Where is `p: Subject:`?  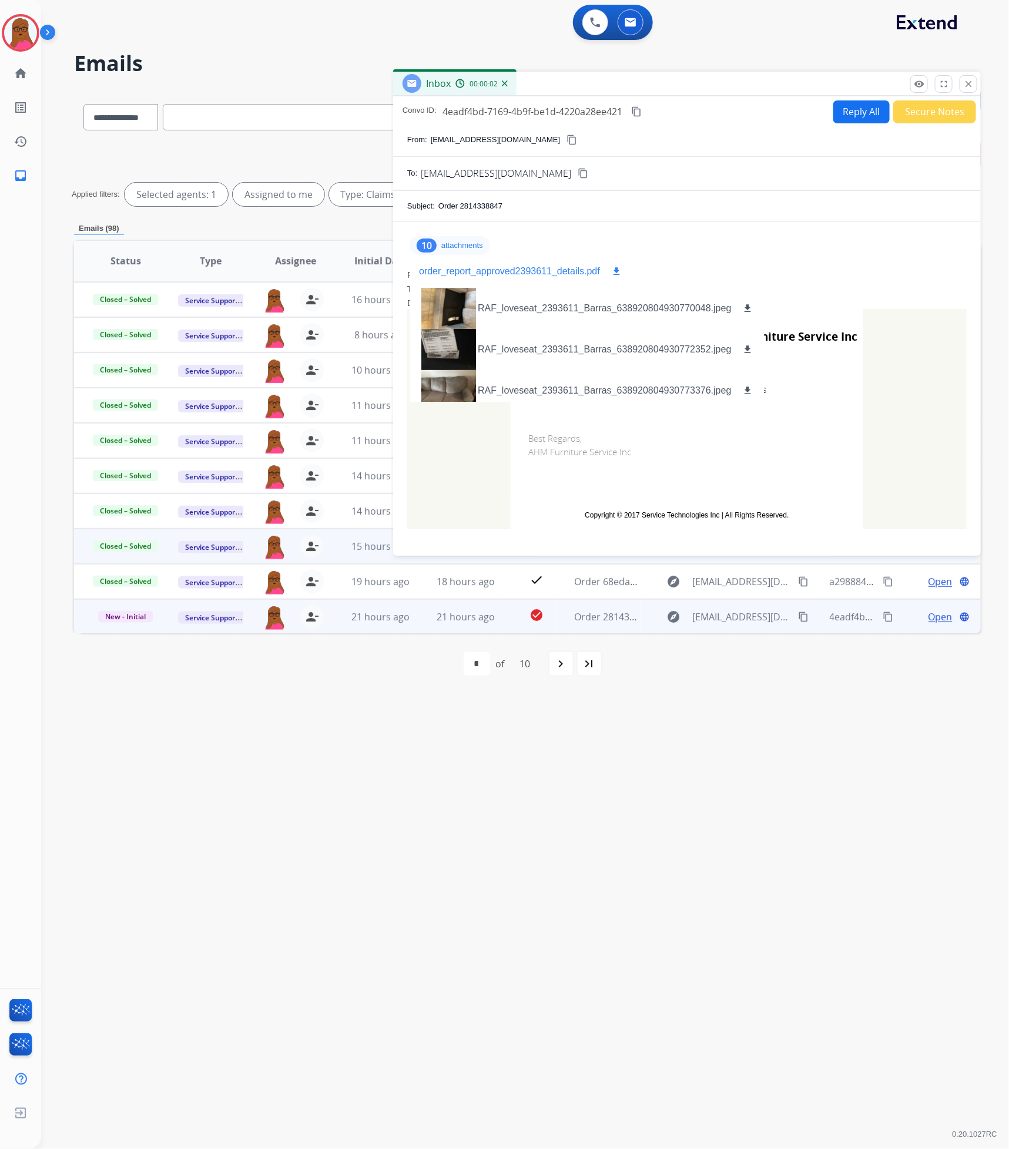 p: Subject: is located at coordinates (421, 206).